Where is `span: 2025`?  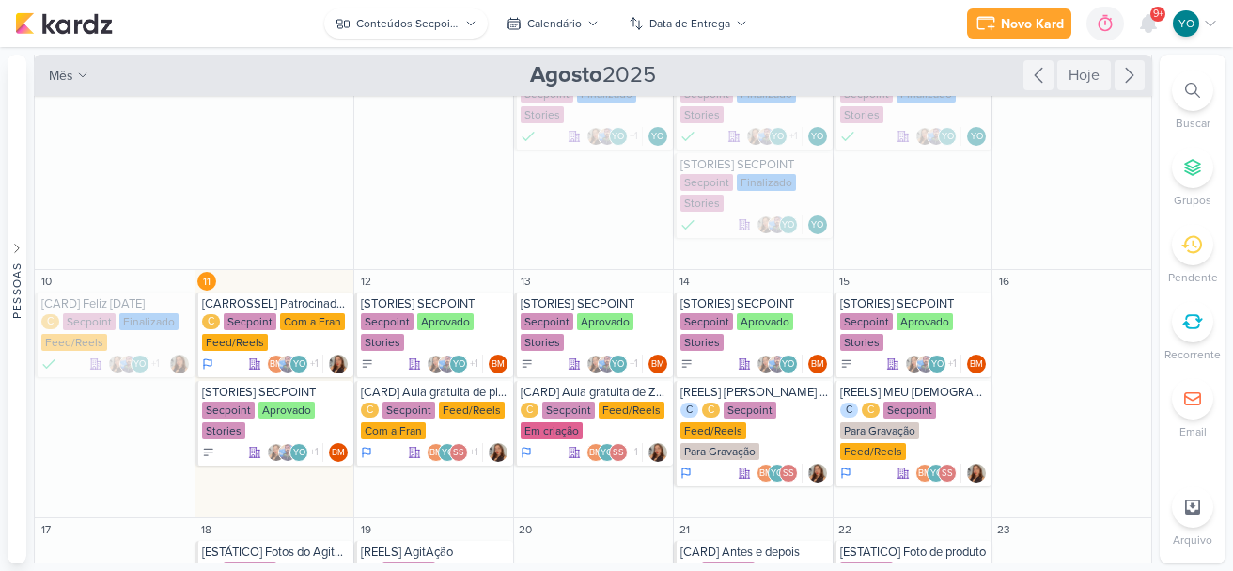 span: 2025 is located at coordinates (593, 75).